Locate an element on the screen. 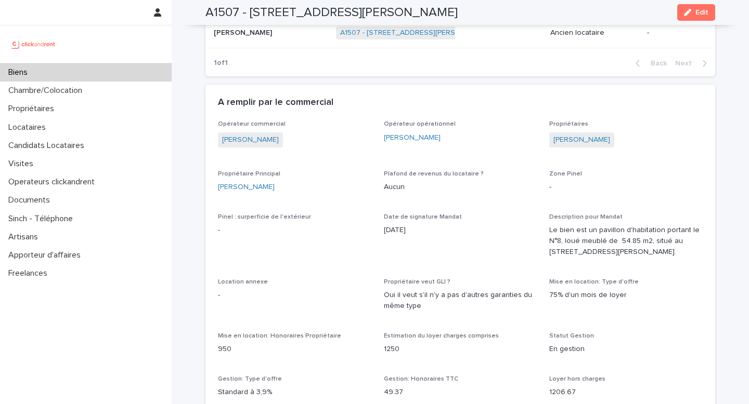 Image resolution: width=749 pixels, height=404 pixels. span: Zone Pinel is located at coordinates (565, 174).